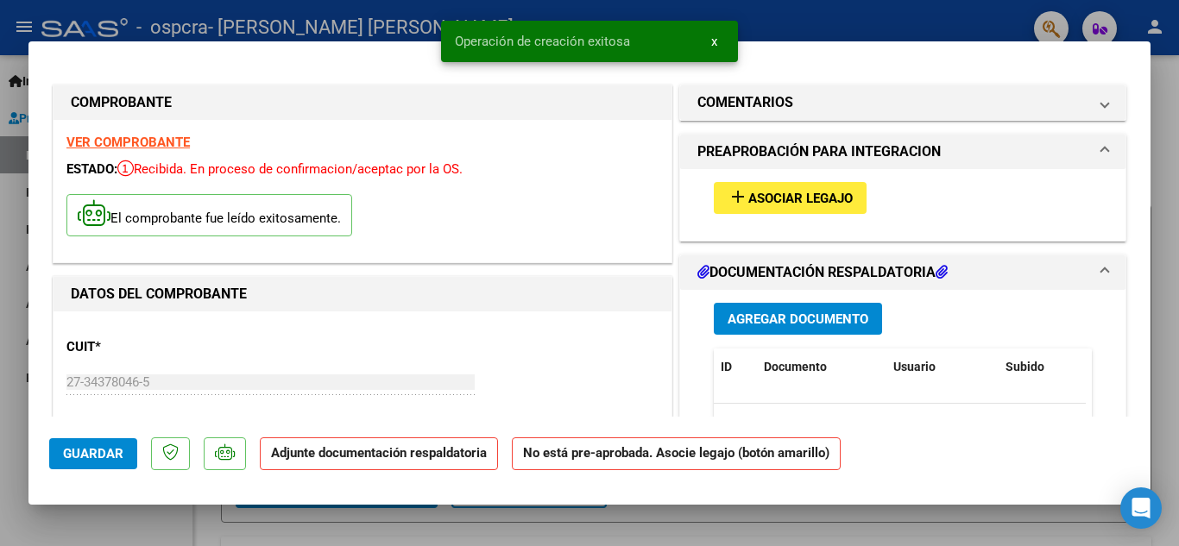 The image size is (1179, 546). What do you see at coordinates (1025, 367) in the screenshot?
I see `span: Subido` at bounding box center [1025, 367].